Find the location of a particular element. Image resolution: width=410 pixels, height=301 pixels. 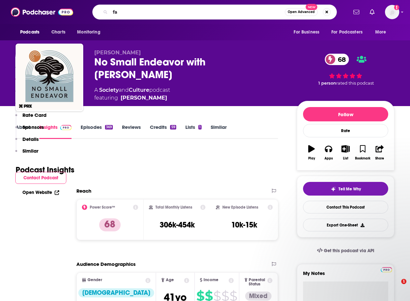

a: Open Website is located at coordinates (41, 192).